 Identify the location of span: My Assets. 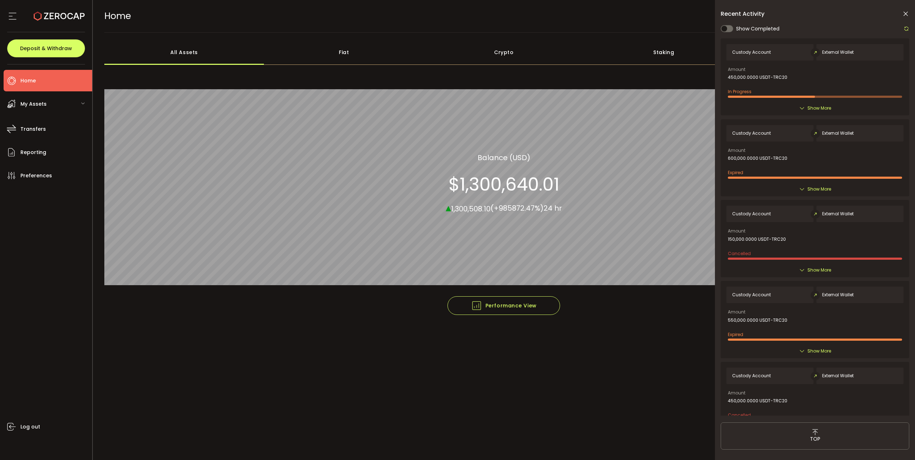
(33, 104).